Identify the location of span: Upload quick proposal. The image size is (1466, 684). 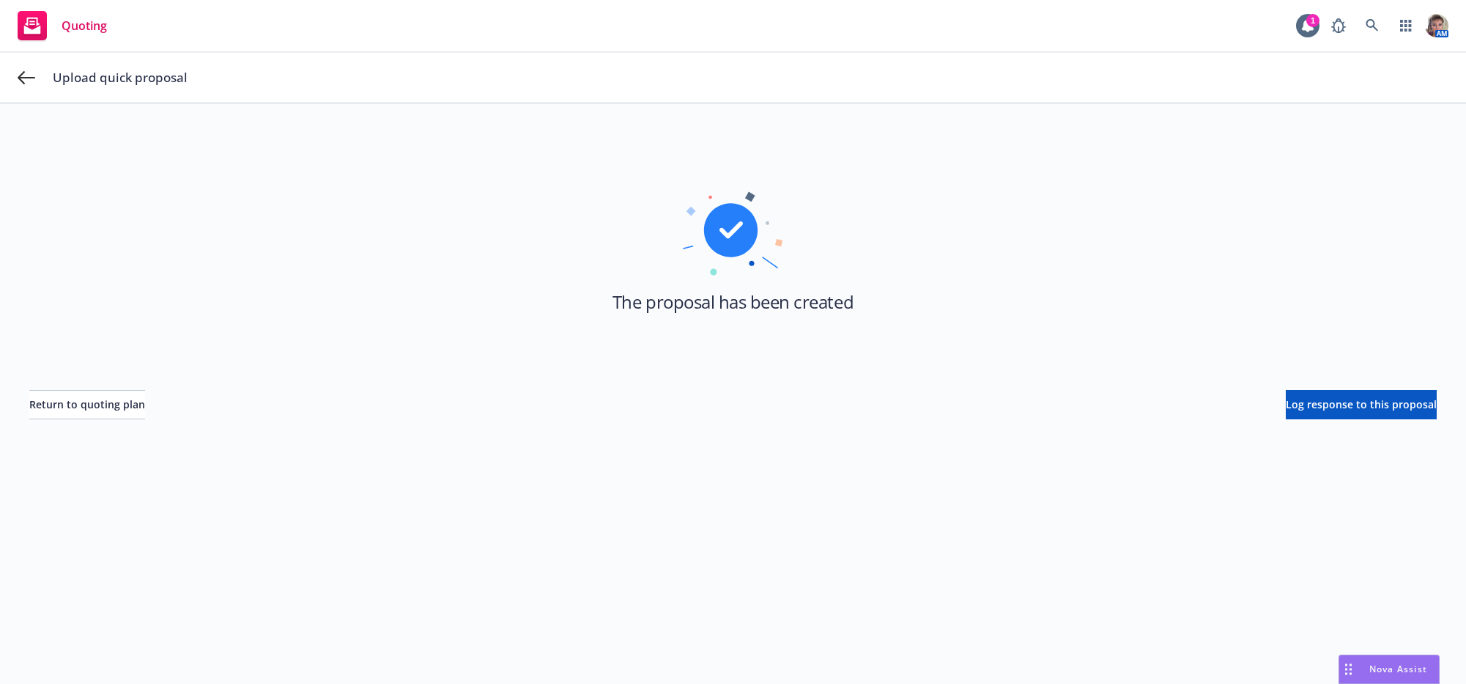
(120, 78).